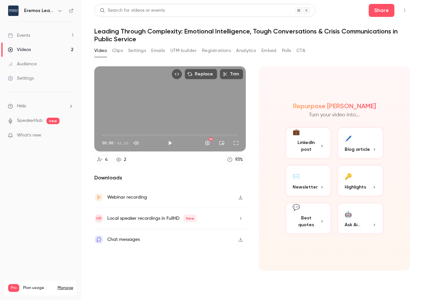 The height and width of the screenshot is (300, 423). I want to click on span: LinkedIn post, so click(306, 146).